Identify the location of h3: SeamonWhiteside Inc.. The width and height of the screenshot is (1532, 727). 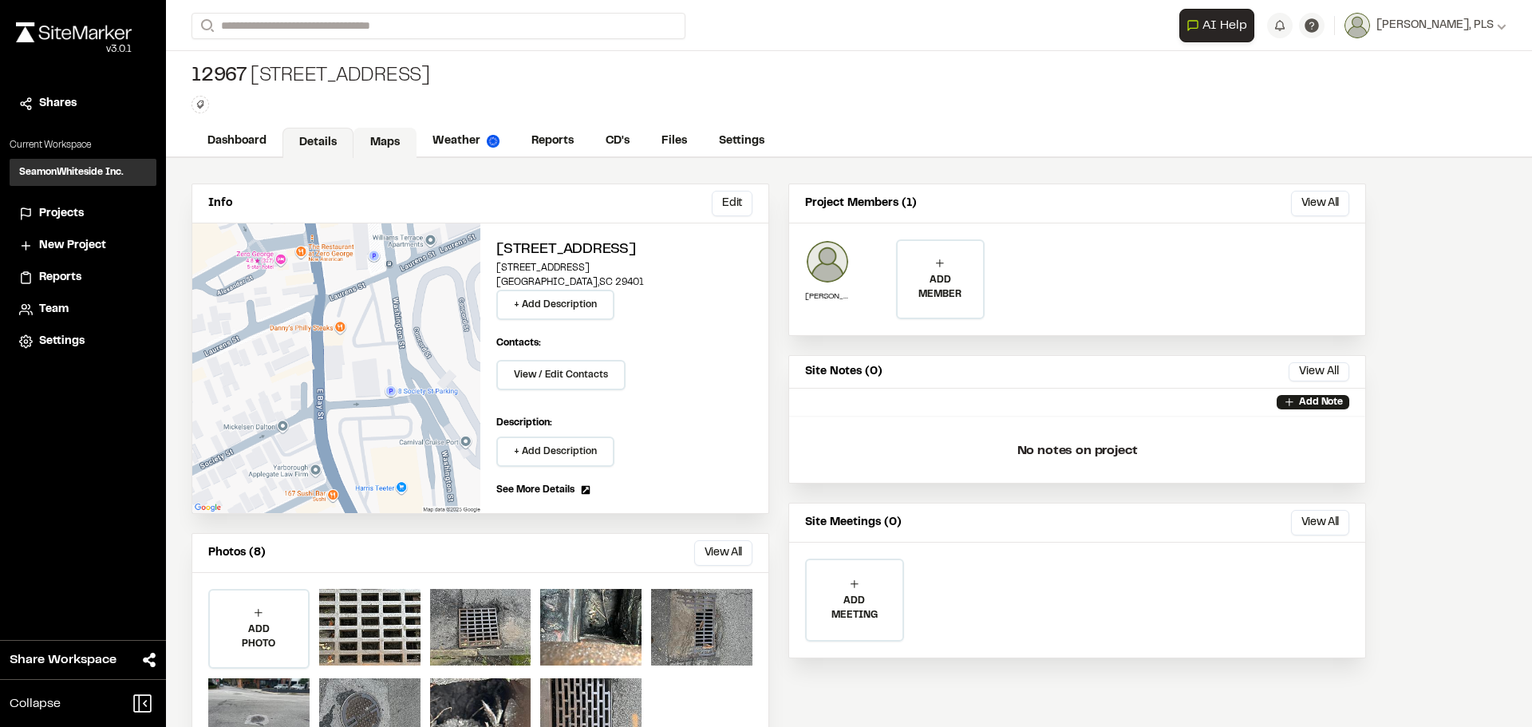
(71, 172).